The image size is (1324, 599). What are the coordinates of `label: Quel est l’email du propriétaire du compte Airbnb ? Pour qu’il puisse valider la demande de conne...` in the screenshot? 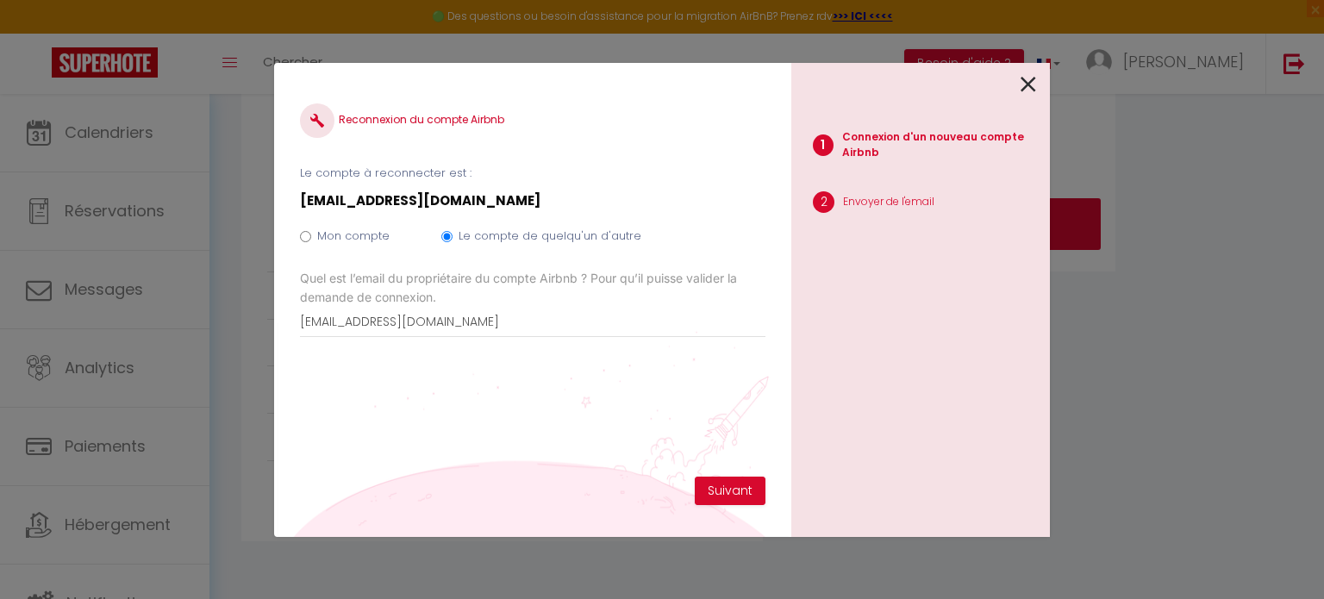 It's located at (533, 288).